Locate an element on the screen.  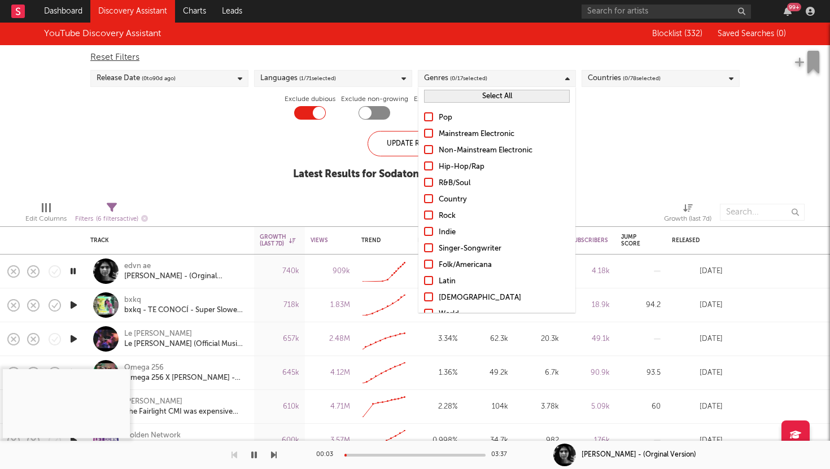
span: ( 0 ) is located at coordinates (781, 34).